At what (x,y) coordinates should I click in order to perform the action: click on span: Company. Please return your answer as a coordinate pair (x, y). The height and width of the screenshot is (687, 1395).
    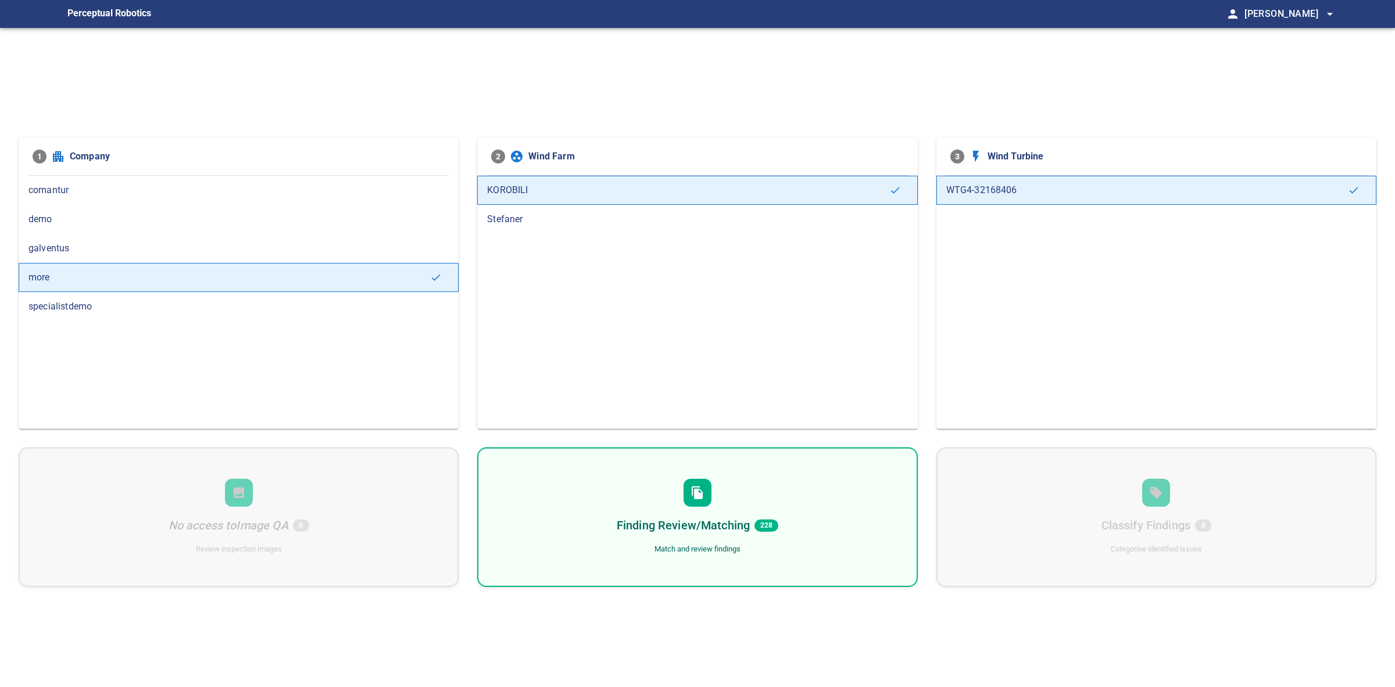
    Looking at the image, I should click on (257, 156).